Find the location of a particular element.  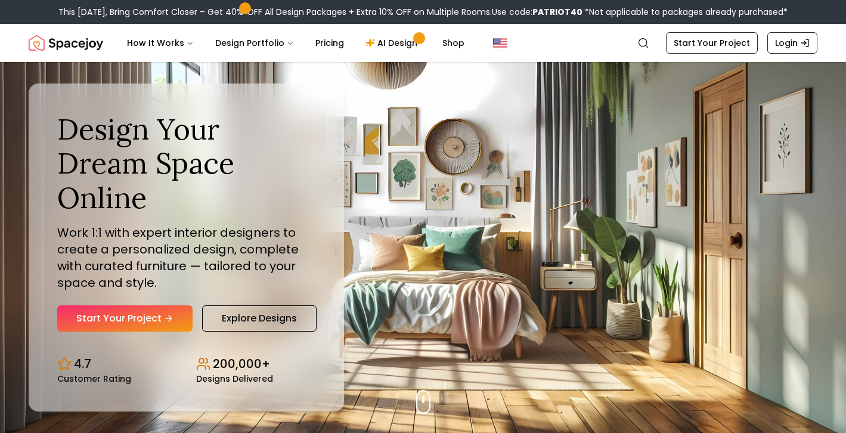

small: Customer Rating is located at coordinates (94, 379).